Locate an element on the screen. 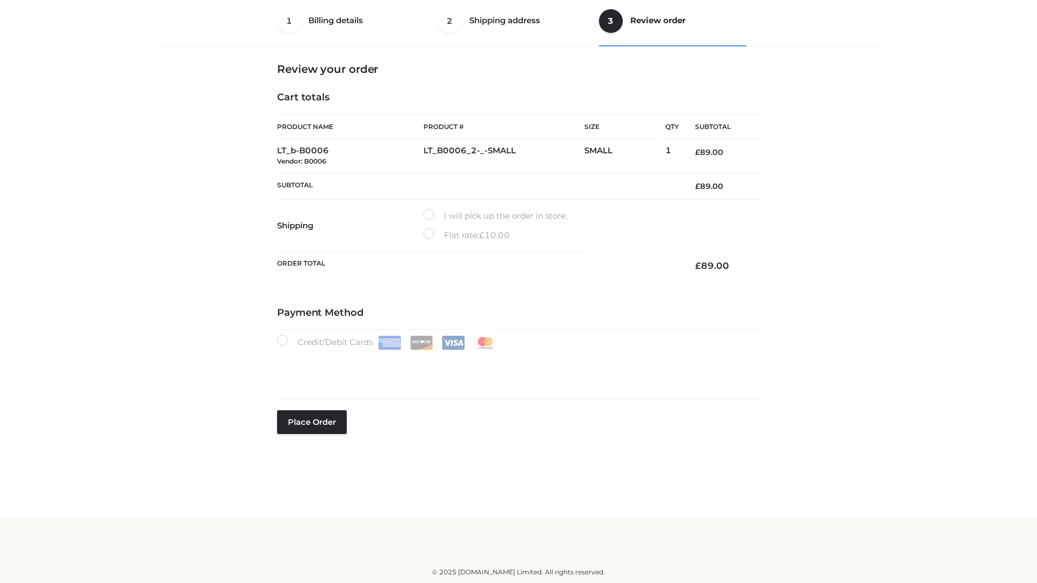 The width and height of the screenshot is (1037, 583). label: Flat rate: is located at coordinates (466, 235).